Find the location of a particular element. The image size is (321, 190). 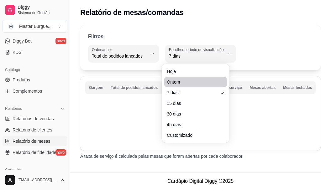

span: 15 dias is located at coordinates (192, 103).